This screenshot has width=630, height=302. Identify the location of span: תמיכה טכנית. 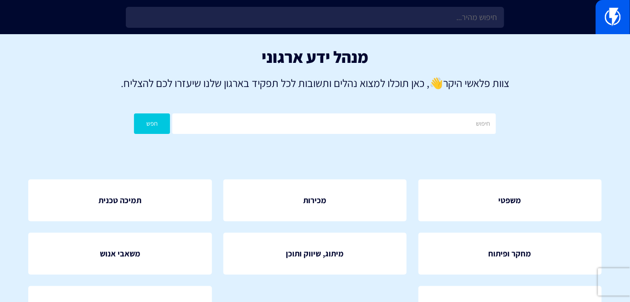
(120, 201).